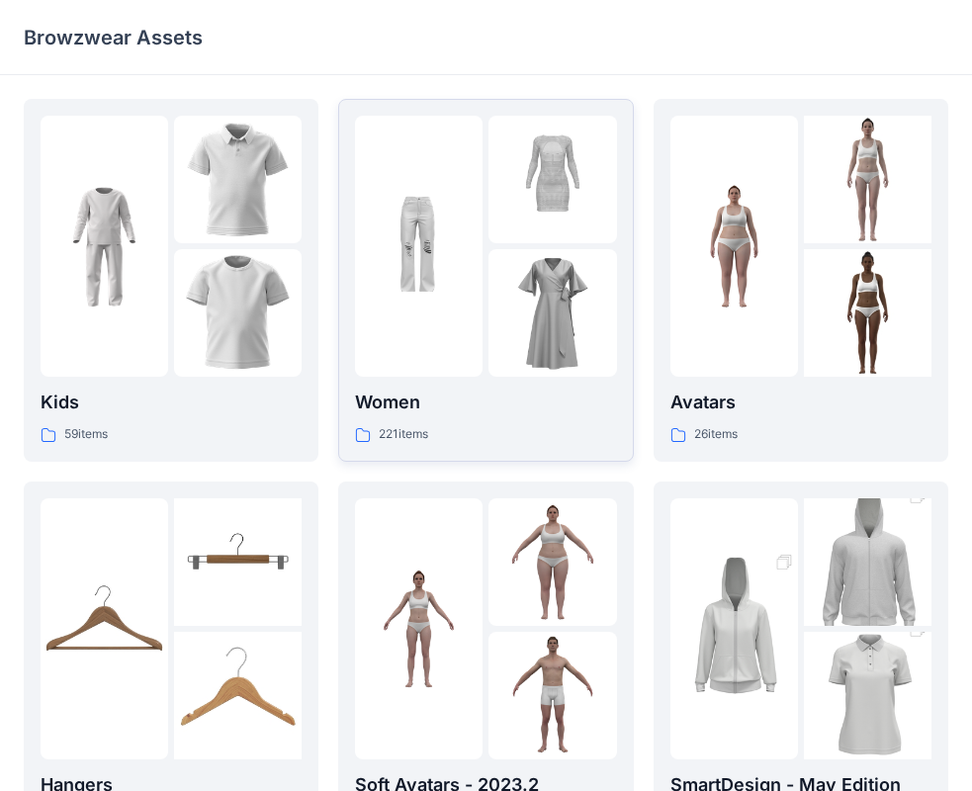 The height and width of the screenshot is (791, 972). I want to click on p: 26 items, so click(716, 434).